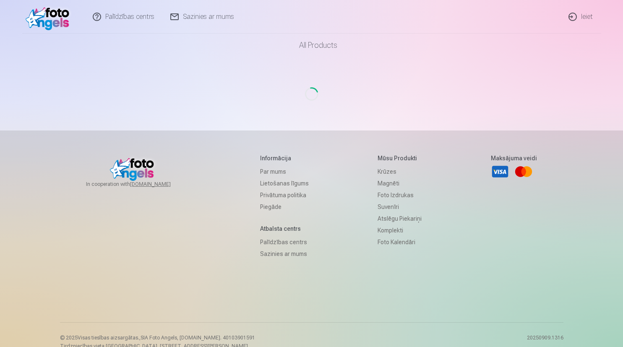  Describe the element at coordinates (157, 338) in the screenshot. I see `p: © 2025 Visas tiesības aizsargātas. ,` at that location.